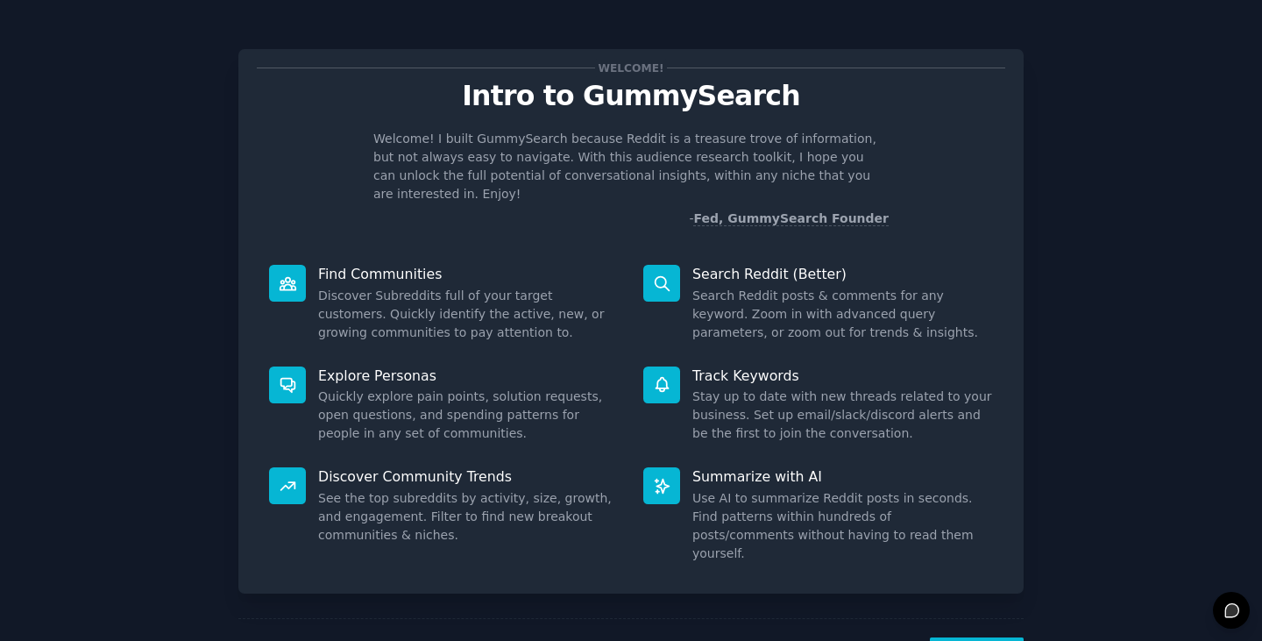 The width and height of the screenshot is (1262, 641). What do you see at coordinates (468, 516) in the screenshot?
I see `dd: See the top subreddits by activity, size, growth, and engagement. Filter to find new breakout com...` at bounding box center [468, 516].